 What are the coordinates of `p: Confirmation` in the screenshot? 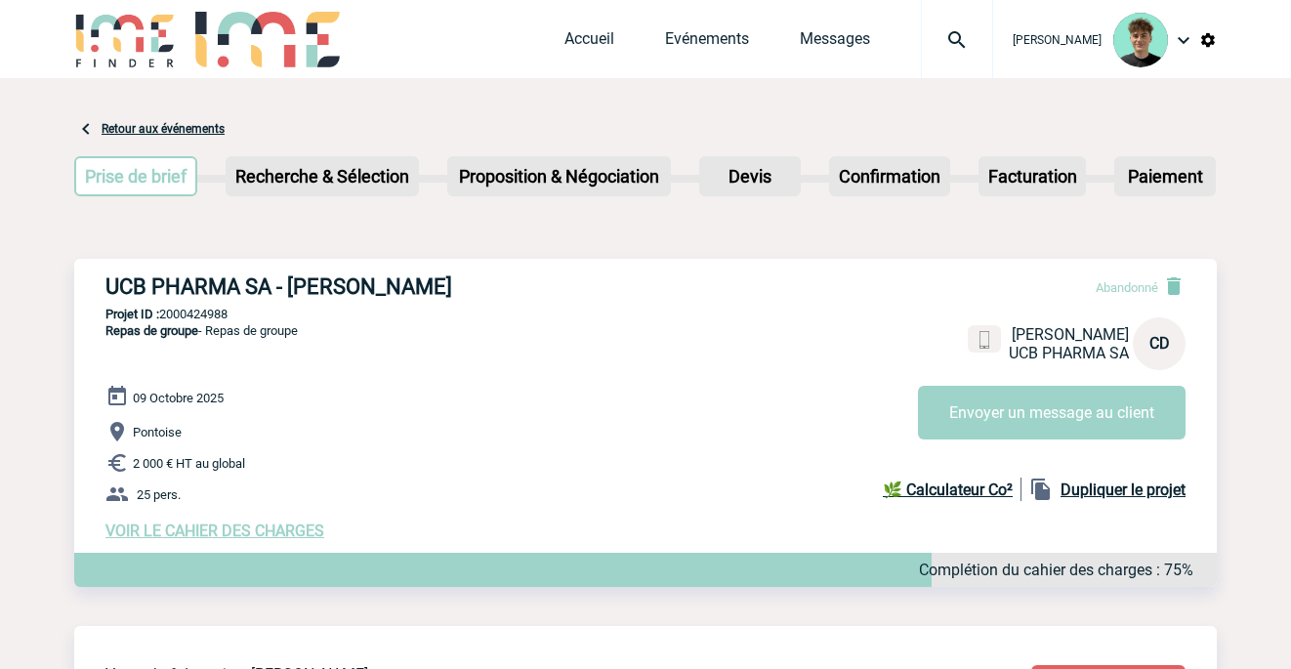 It's located at (889, 176).